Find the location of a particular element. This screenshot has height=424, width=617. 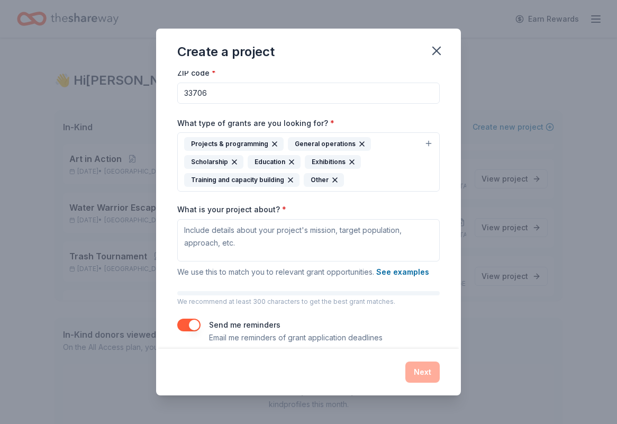

p: Email me reminders of grant application deadlines is located at coordinates (296, 338).